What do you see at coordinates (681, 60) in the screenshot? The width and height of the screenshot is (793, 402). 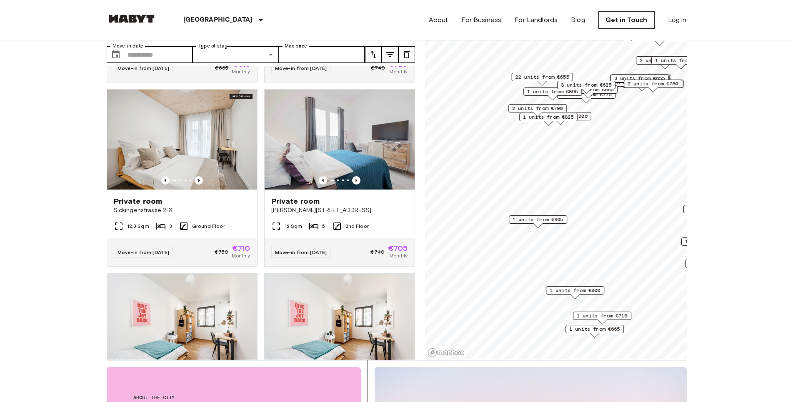 I see `span: 1 units from €850` at bounding box center [681, 60].